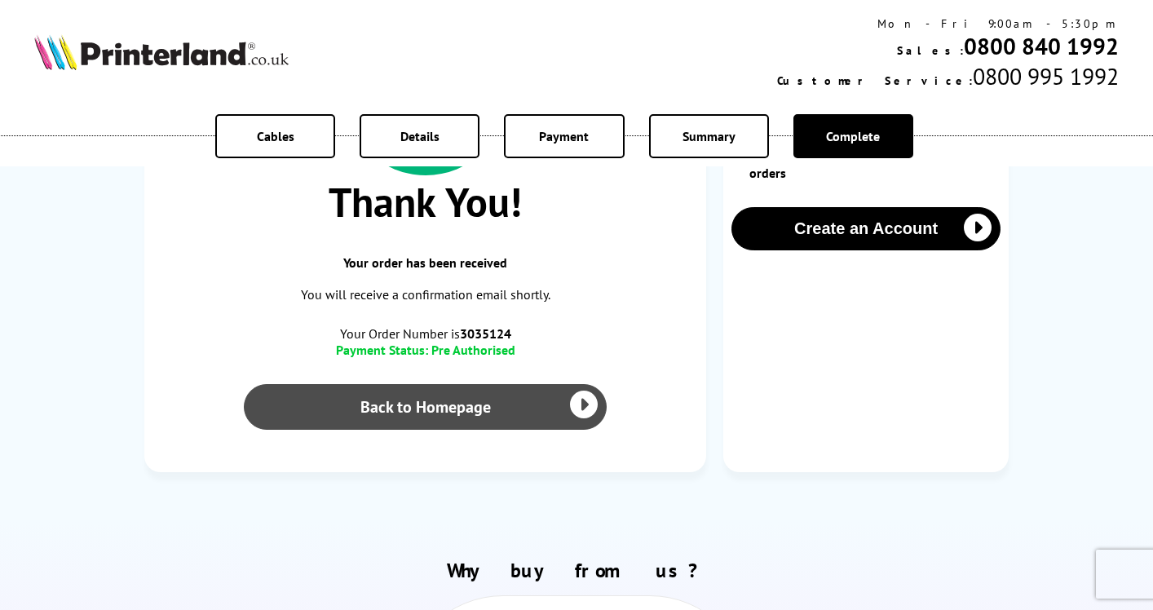 The width and height of the screenshot is (1153, 610). I want to click on a: Back to Homepage, so click(425, 407).